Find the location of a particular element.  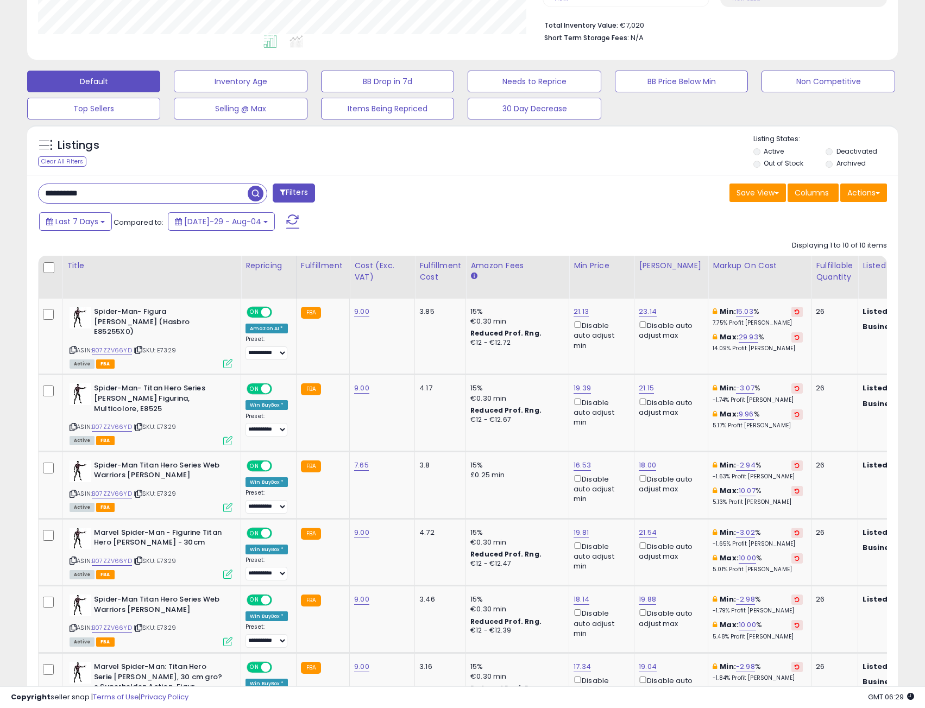

label: Archived is located at coordinates (851, 163).